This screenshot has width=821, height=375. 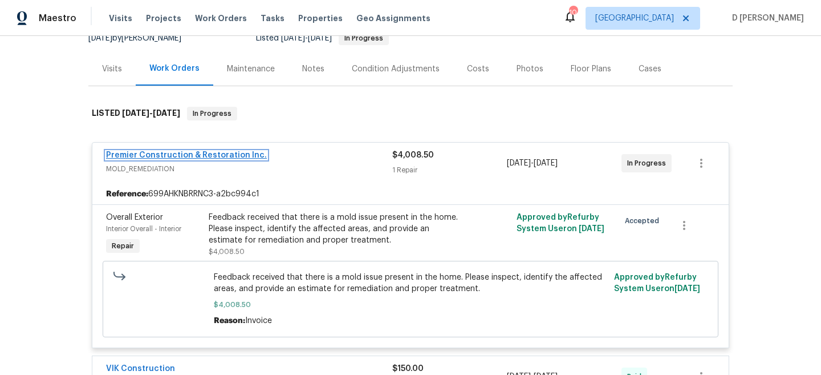 What do you see at coordinates (136, 113) in the screenshot?
I see `h6: LISTED` at bounding box center [136, 113].